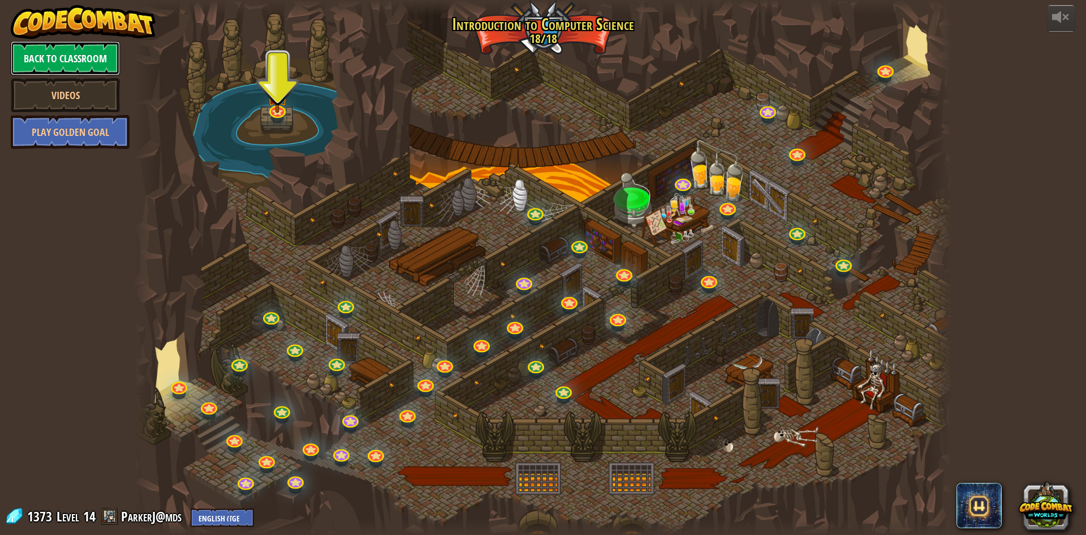 The image size is (1086, 535). What do you see at coordinates (65, 95) in the screenshot?
I see `a: Videos` at bounding box center [65, 95].